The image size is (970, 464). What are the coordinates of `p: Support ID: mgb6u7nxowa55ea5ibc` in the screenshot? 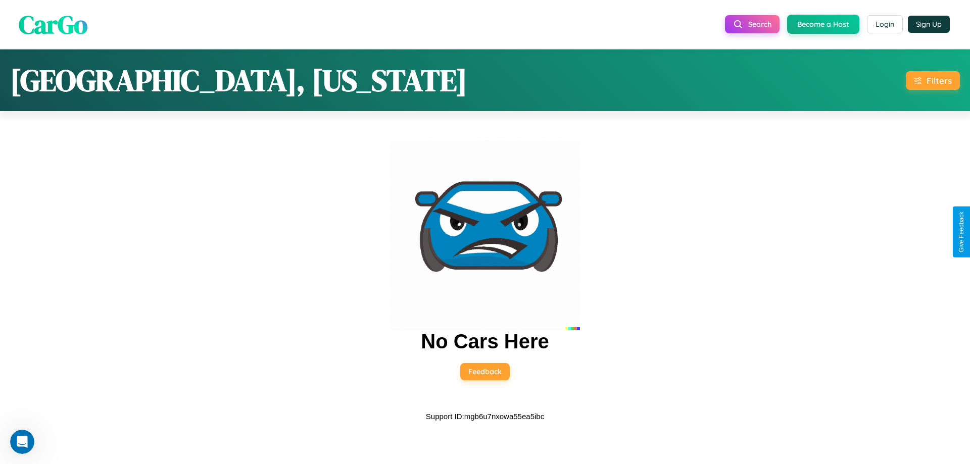 It's located at (485, 416).